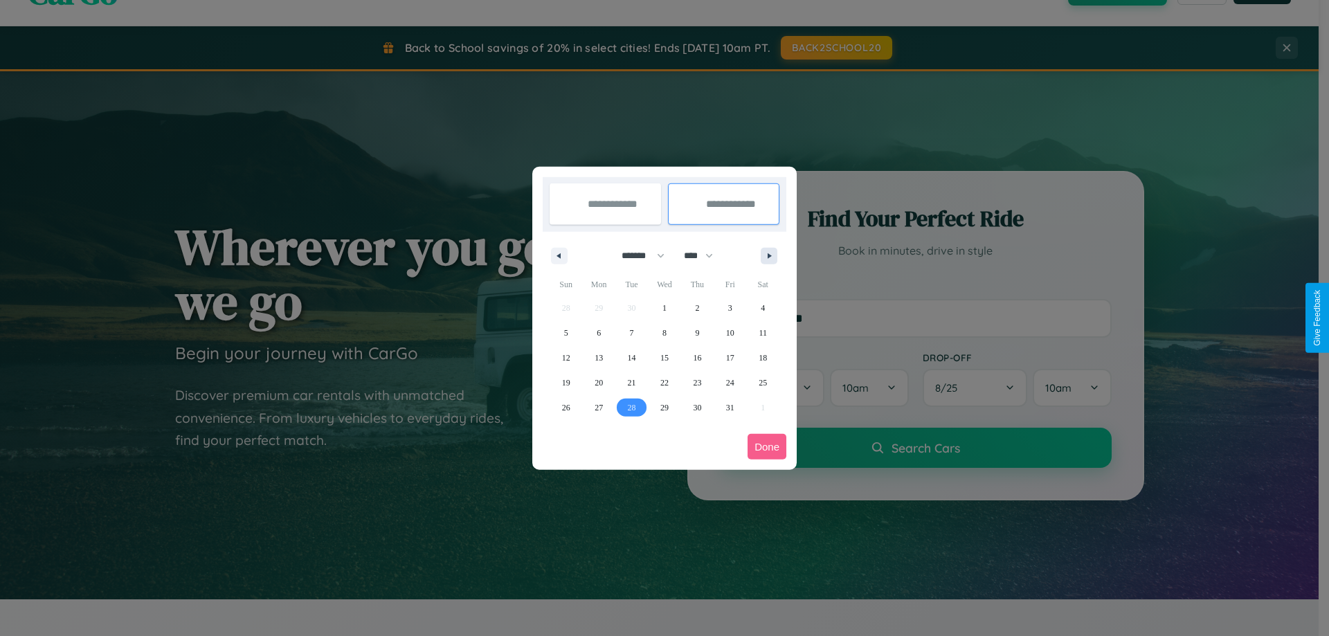  Describe the element at coordinates (763, 383) in the screenshot. I see `button: 25` at that location.